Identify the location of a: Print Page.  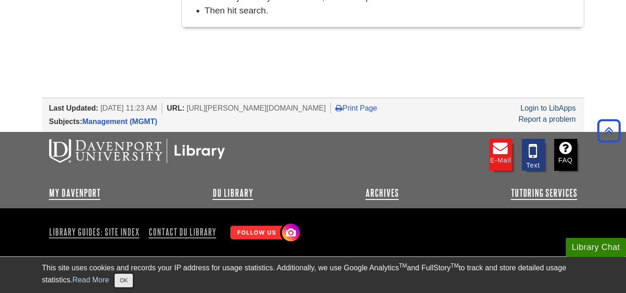
(356, 108).